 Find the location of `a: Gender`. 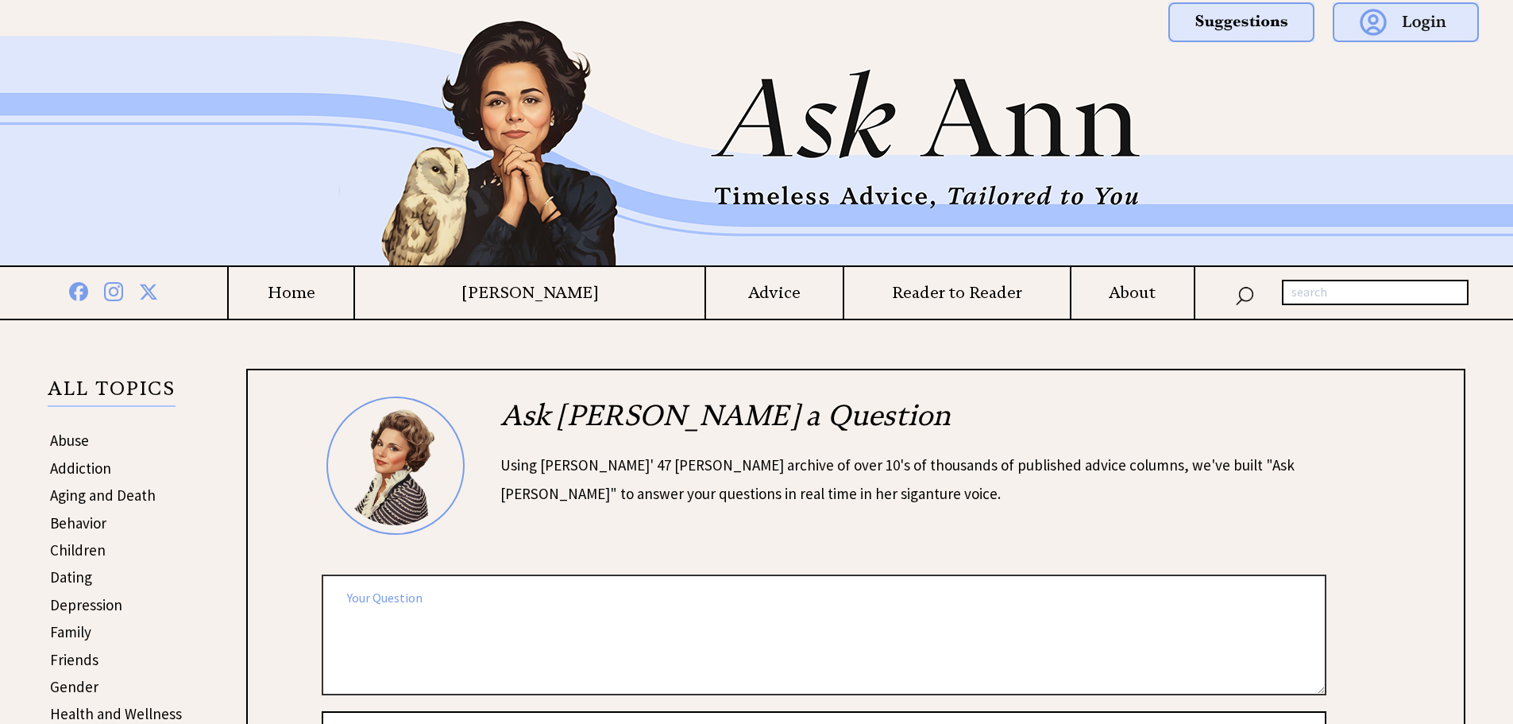

a: Gender is located at coordinates (74, 686).